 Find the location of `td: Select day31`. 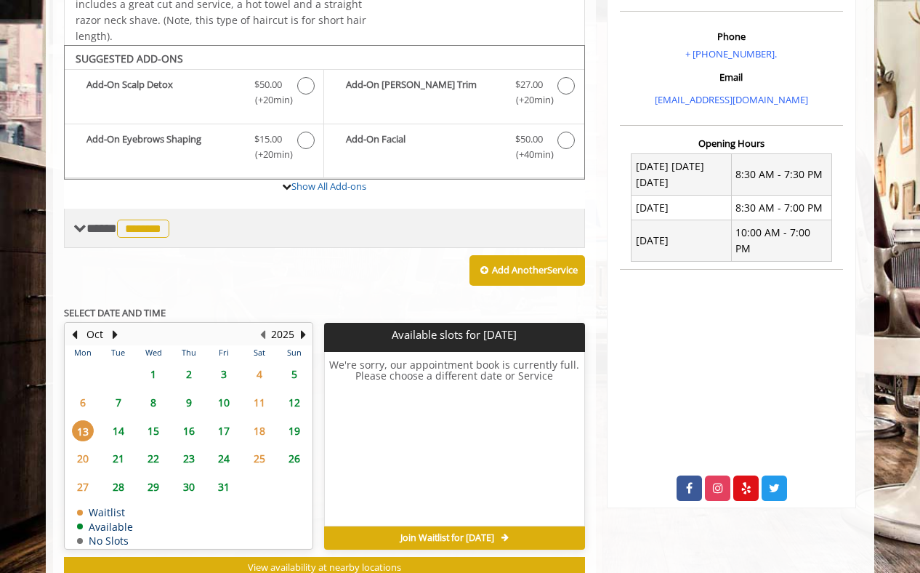

td: Select day31 is located at coordinates (224, 486).